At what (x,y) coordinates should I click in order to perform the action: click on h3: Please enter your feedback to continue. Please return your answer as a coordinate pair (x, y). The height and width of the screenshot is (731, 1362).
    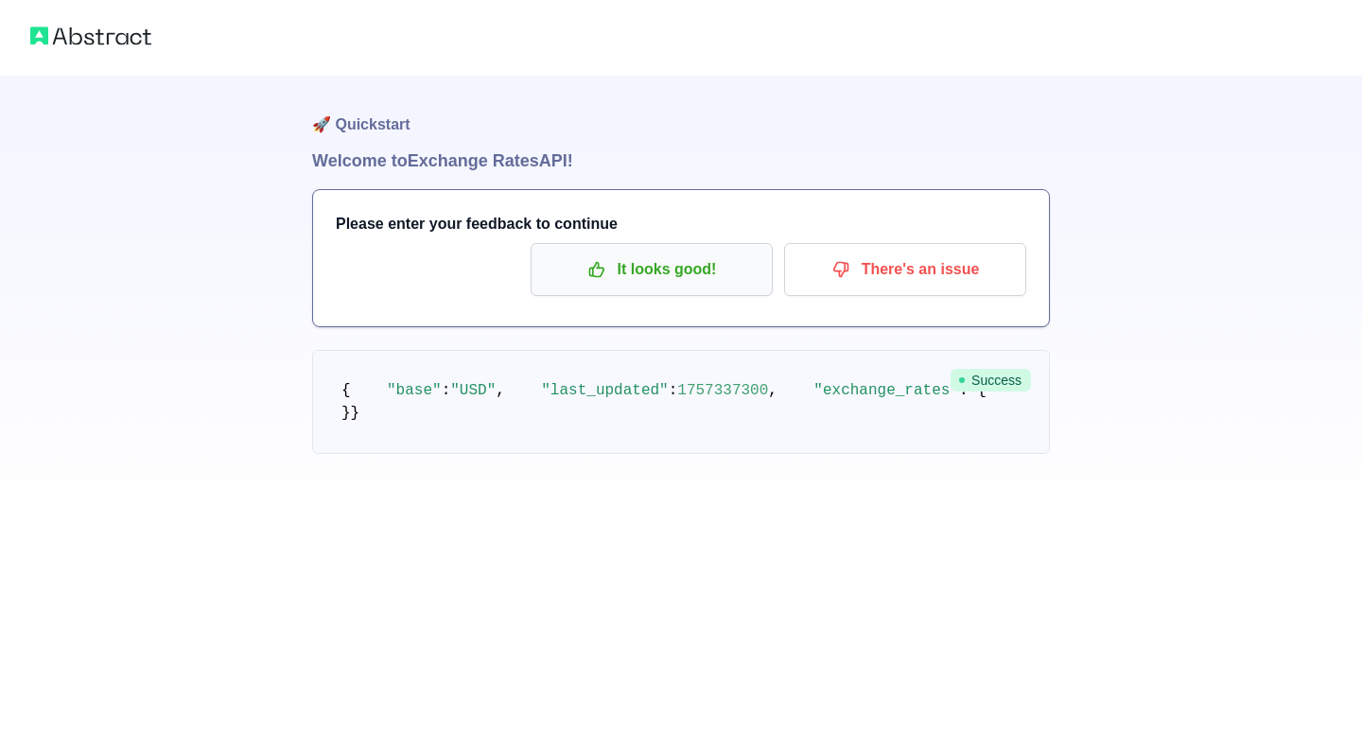
    Looking at the image, I should click on (681, 224).